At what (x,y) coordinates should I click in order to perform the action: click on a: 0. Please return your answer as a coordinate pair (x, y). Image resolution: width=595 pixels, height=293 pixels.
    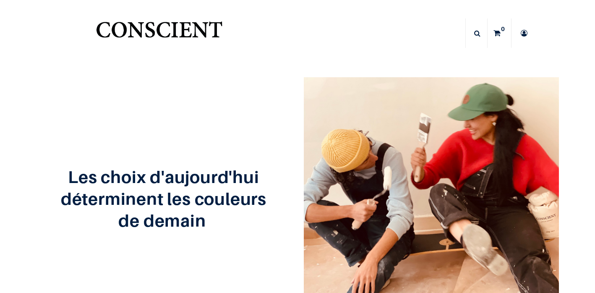
    Looking at the image, I should click on (500, 33).